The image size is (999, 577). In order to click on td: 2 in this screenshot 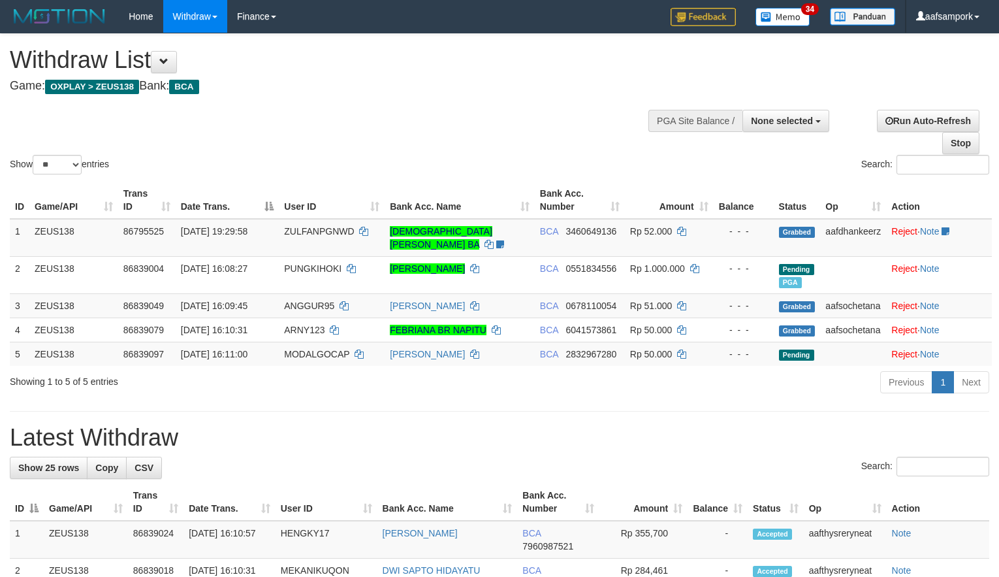, I will do `click(20, 274)`.